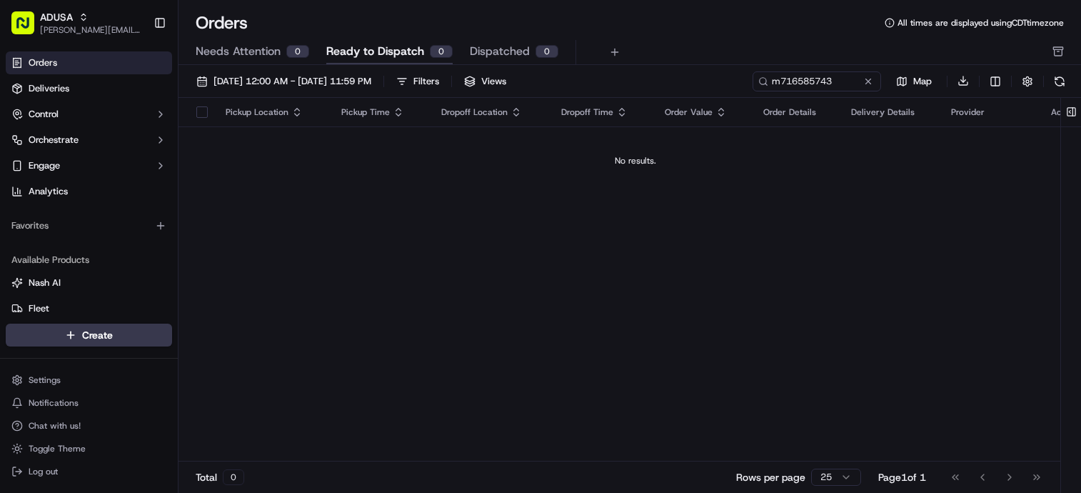 Image resolution: width=1081 pixels, height=493 pixels. What do you see at coordinates (175, 326) in the screenshot?
I see `a: 💻API Documentation` at bounding box center [175, 326].